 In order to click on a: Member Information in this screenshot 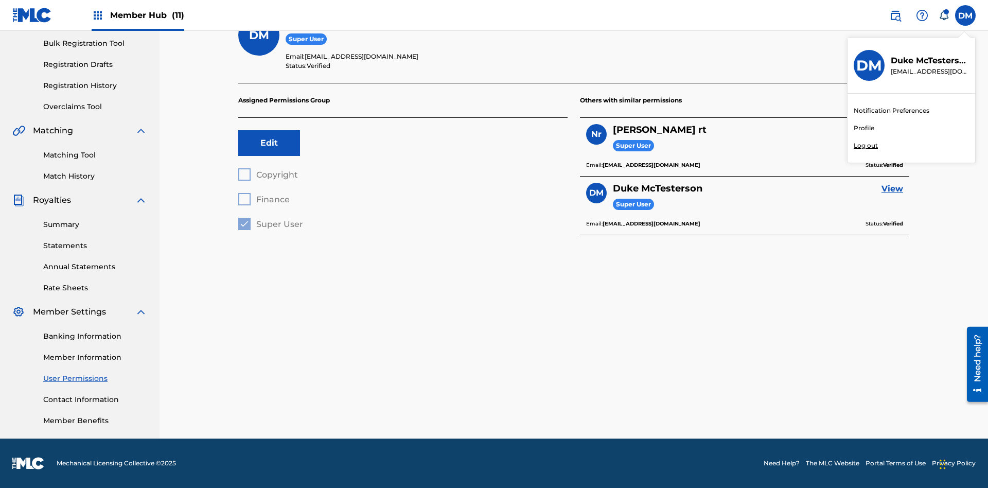, I will do `click(95, 357)`.